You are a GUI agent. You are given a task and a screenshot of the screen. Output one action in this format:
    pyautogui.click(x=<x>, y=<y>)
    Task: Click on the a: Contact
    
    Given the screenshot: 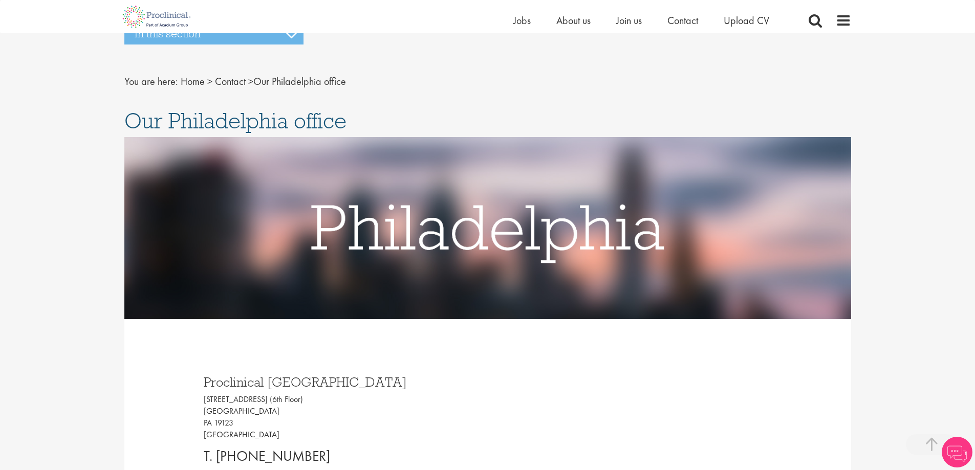 What is the action you would take?
    pyautogui.click(x=683, y=20)
    